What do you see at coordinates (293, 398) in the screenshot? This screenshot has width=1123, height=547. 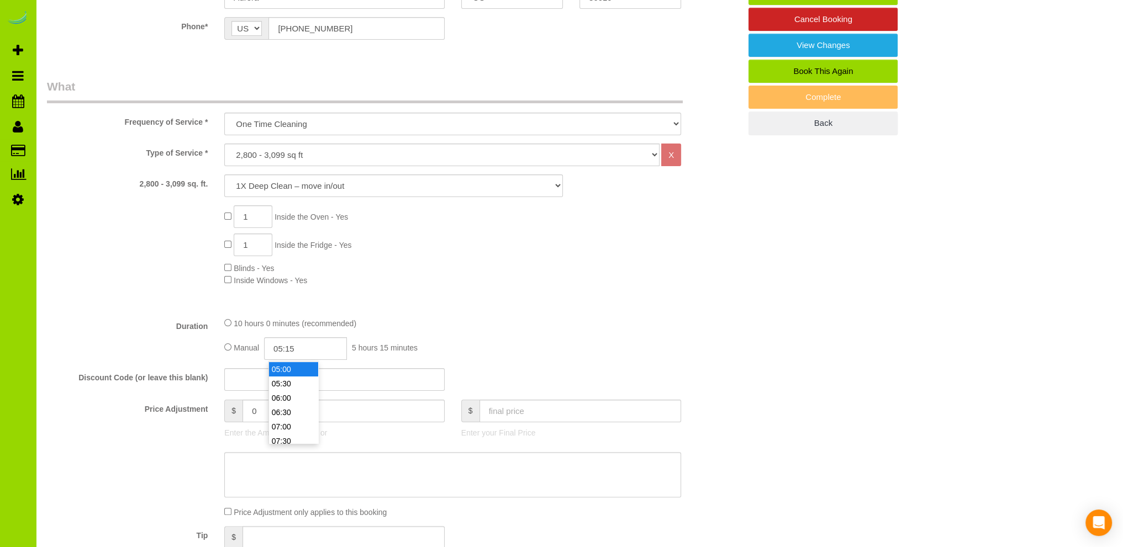 I see `li: 06:00` at bounding box center [293, 398].